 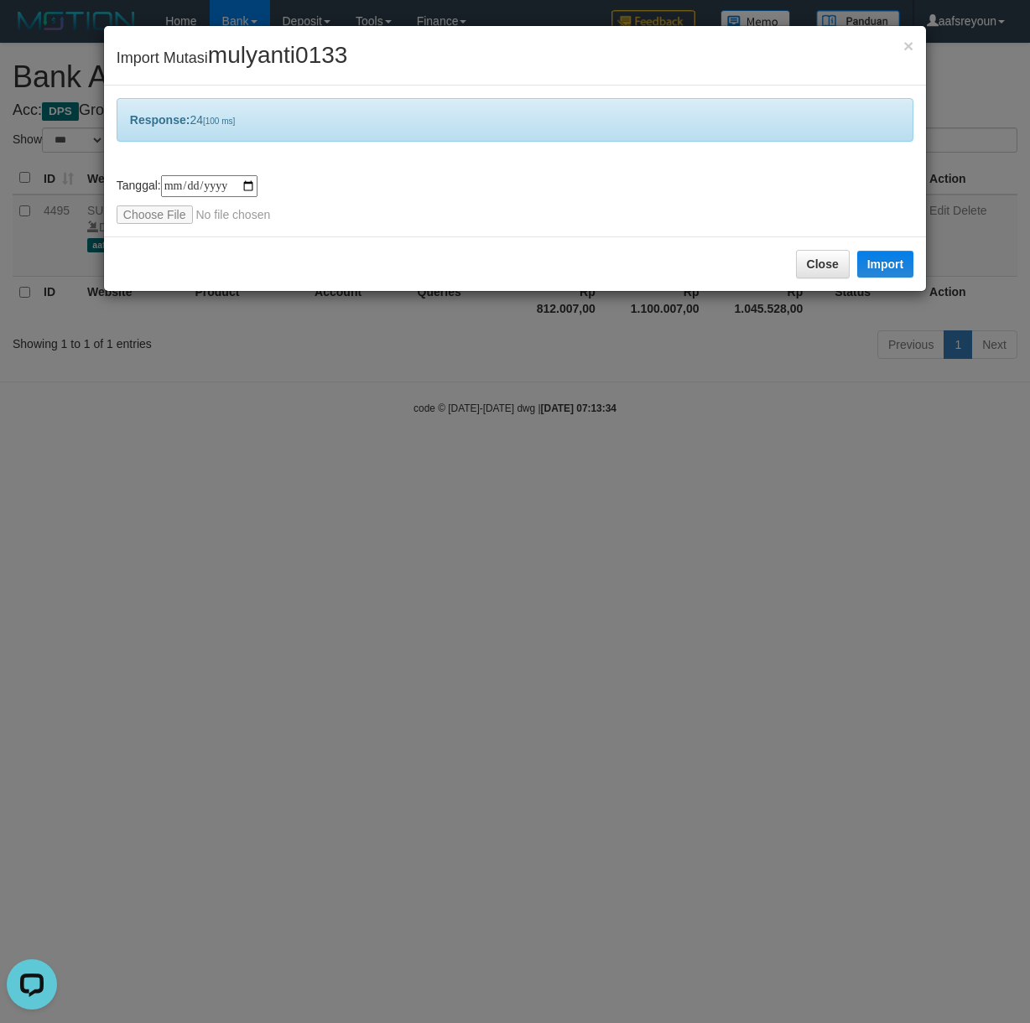 What do you see at coordinates (32, 32) in the screenshot?
I see `button: Open LiveChat chat widget` at bounding box center [32, 32].